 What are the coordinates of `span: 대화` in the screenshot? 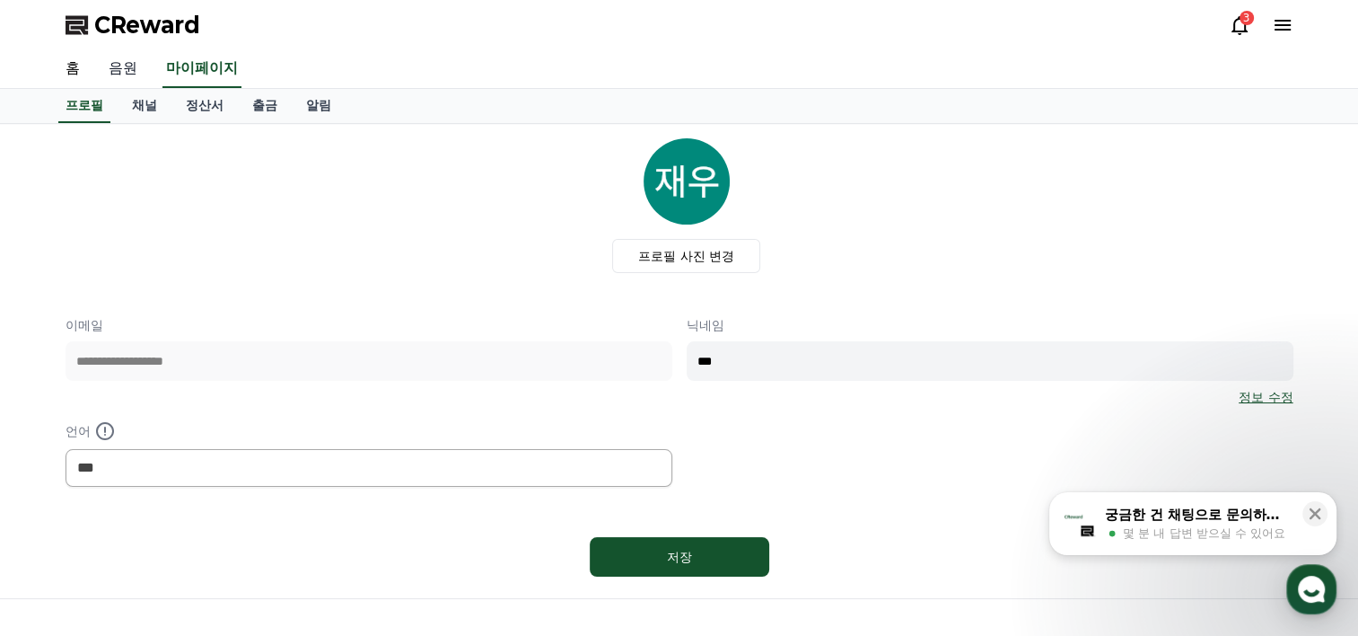 It's located at (175, 522).